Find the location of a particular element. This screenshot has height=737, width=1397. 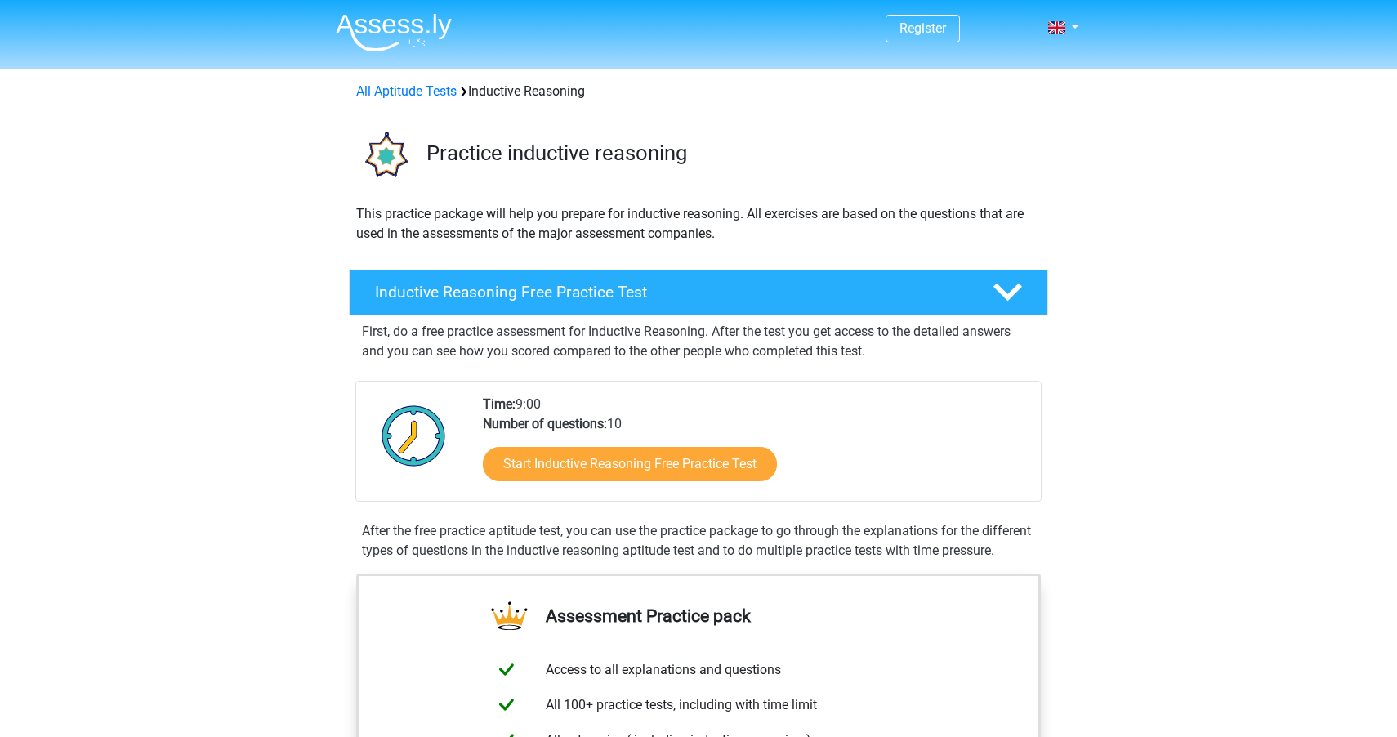

img: Clock is located at coordinates (413, 436).